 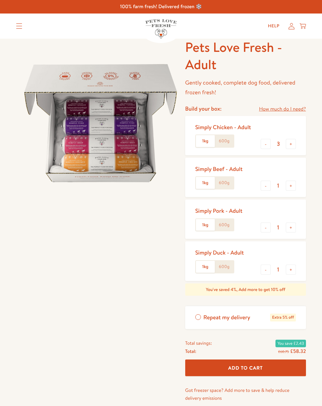 I want to click on span: Total savings:, so click(x=198, y=343).